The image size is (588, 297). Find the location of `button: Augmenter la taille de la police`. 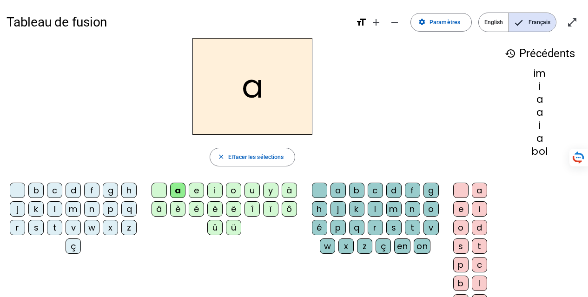

button: Augmenter la taille de la police is located at coordinates (376, 22).